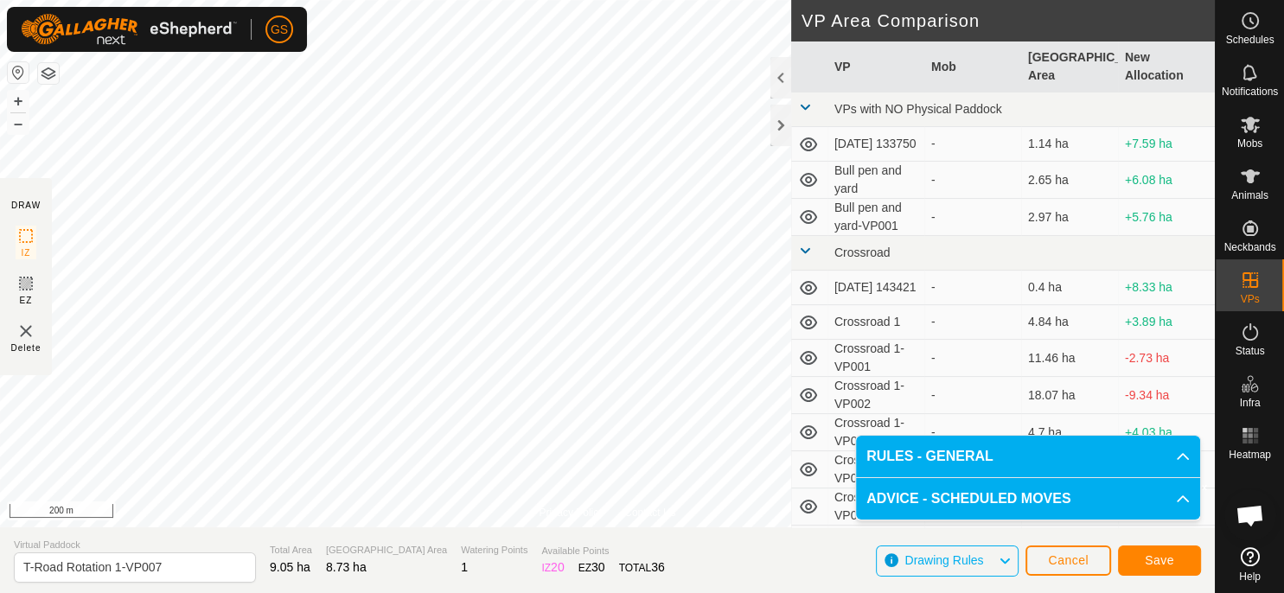 The width and height of the screenshot is (1284, 593). Describe the element at coordinates (1167, 323) in the screenshot. I see `td: +3.89 ha` at that location.